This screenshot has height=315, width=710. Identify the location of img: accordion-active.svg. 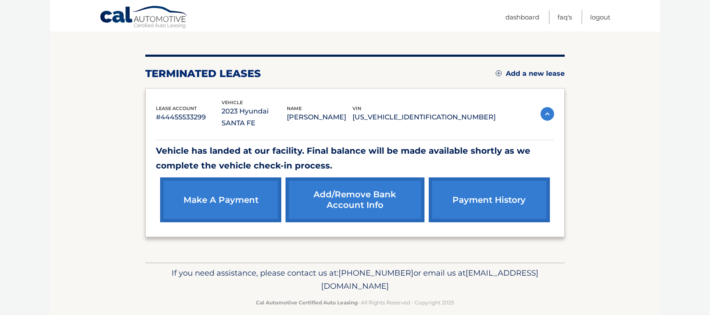
(547, 114).